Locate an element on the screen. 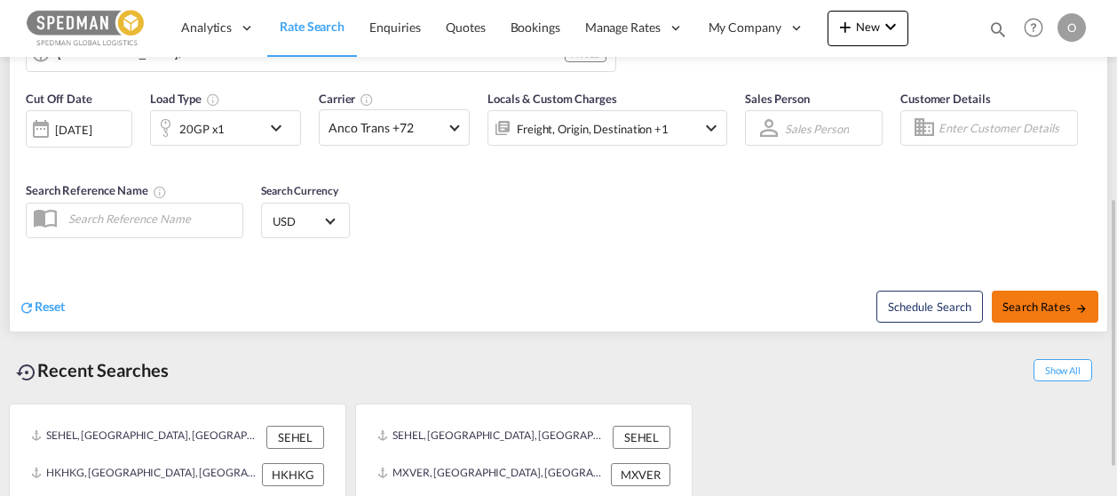 This screenshot has height=496, width=1117. button: icon-plus 400-fgNewicon-chevron-down is located at coordinates (868, 28).